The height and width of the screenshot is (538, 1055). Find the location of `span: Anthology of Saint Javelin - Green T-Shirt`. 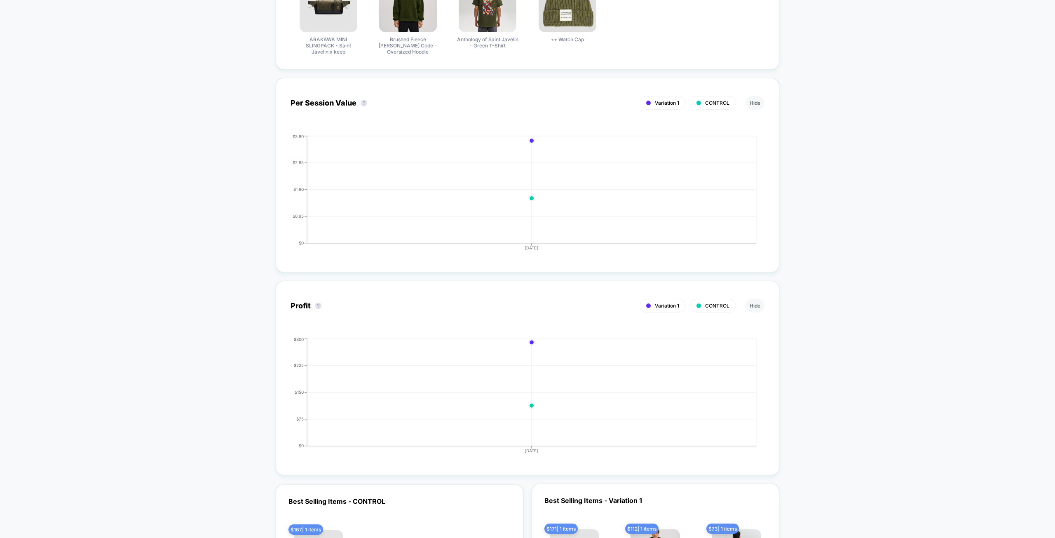

span: Anthology of Saint Javelin - Green T-Shirt is located at coordinates (487, 42).